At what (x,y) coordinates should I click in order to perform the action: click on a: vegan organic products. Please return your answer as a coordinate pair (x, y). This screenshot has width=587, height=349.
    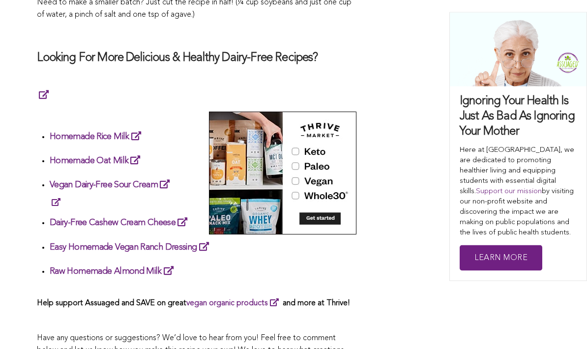
    Looking at the image, I should click on (235, 304).